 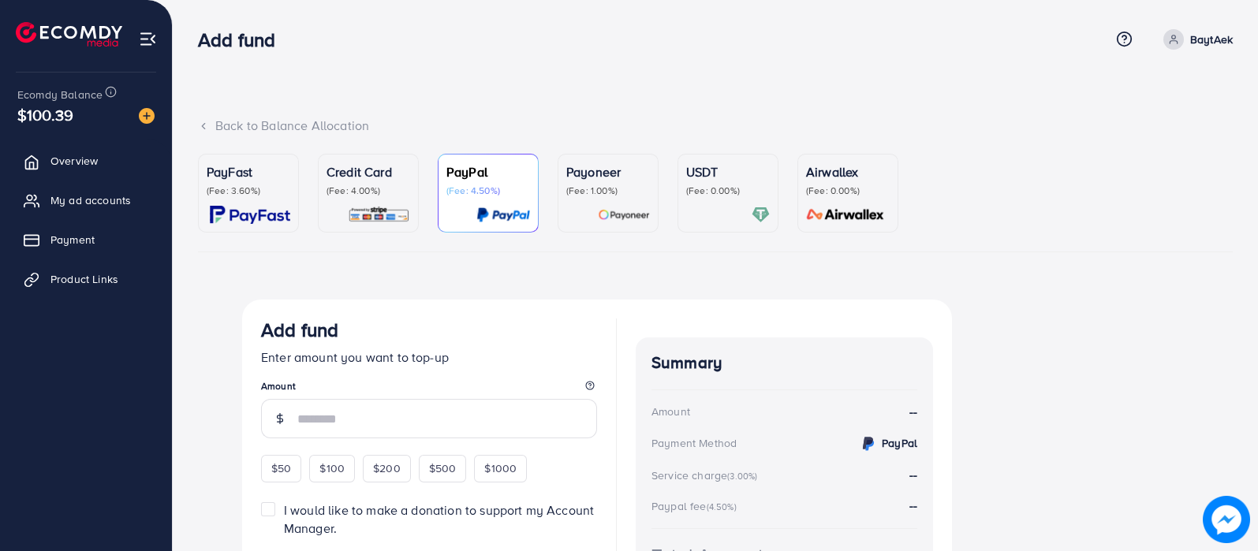 I want to click on img: menu, so click(x=148, y=39).